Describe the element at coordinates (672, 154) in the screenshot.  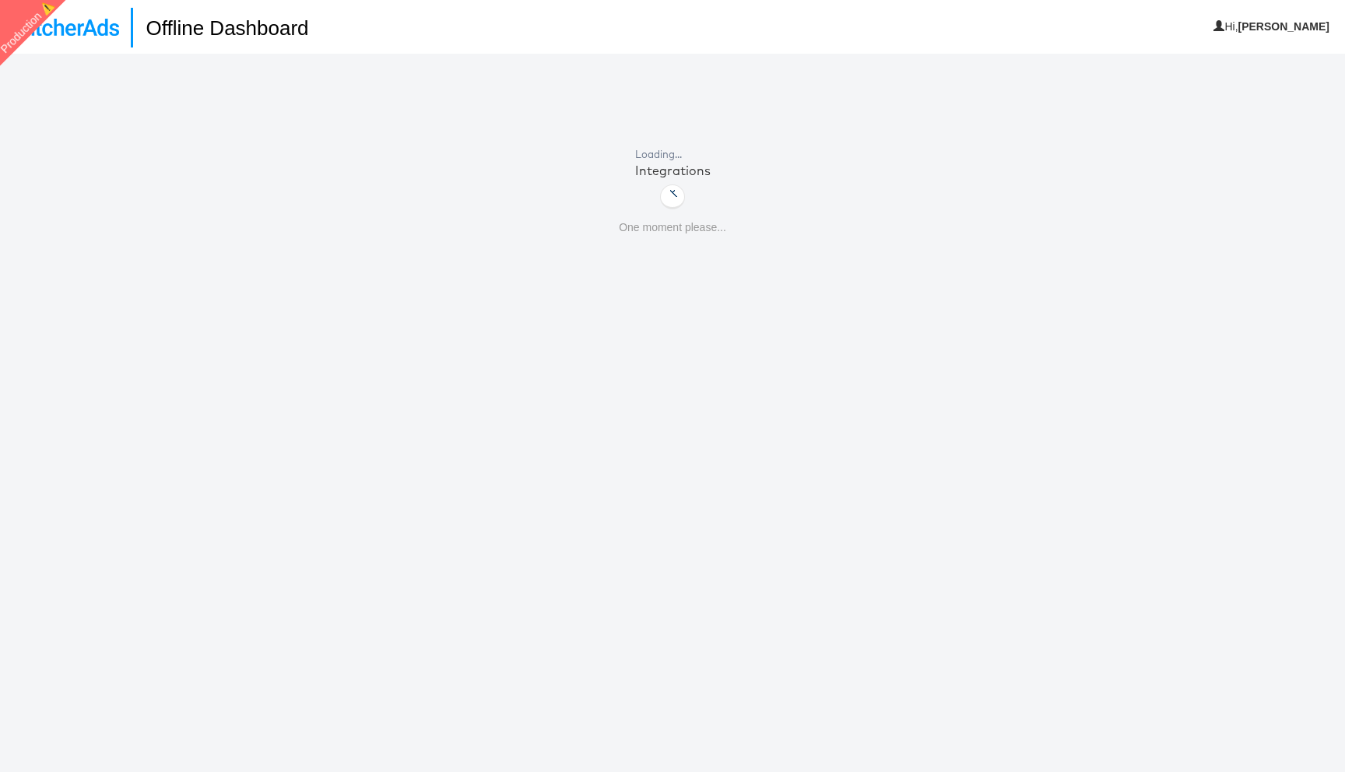
I see `div: Loading...` at that location.